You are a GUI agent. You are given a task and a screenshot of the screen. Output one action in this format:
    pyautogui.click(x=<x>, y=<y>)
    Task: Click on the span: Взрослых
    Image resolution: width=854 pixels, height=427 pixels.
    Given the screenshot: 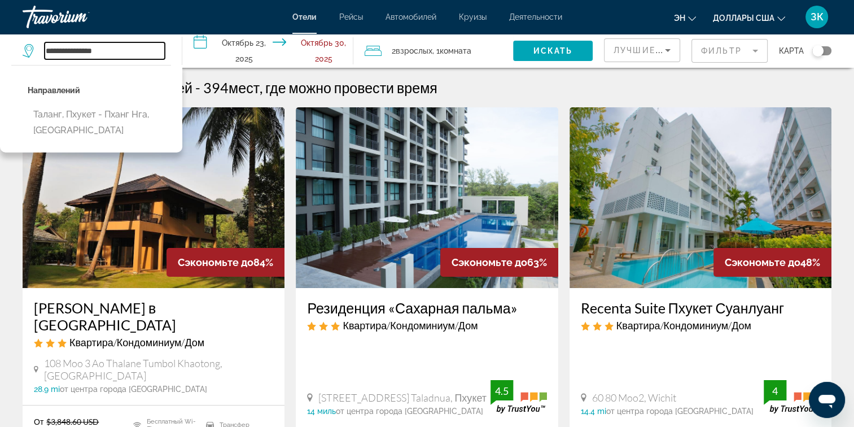 What is the action you would take?
    pyautogui.click(x=414, y=51)
    